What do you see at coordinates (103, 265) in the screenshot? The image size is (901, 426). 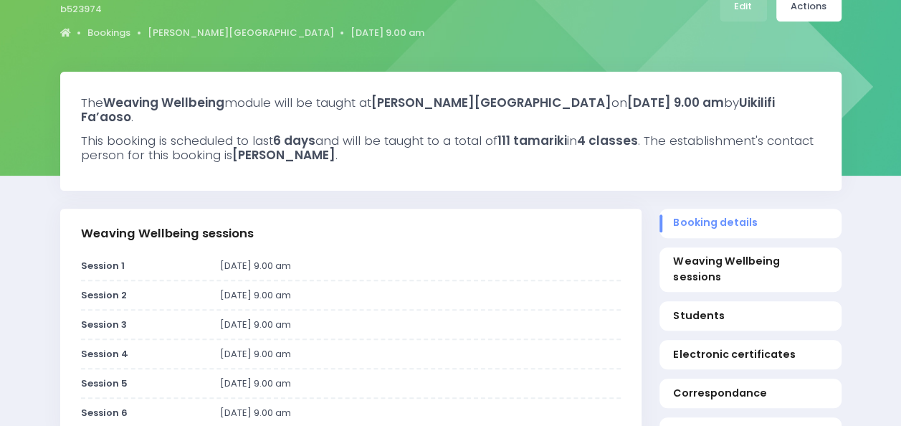 I see `strong: Session 1` at bounding box center [103, 265].